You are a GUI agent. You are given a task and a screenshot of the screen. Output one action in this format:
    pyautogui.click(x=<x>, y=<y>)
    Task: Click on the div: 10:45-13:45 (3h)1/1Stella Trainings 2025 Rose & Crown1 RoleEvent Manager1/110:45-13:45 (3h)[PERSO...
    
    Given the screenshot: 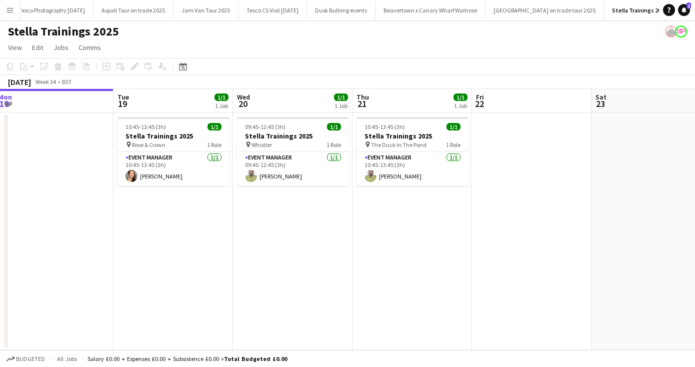 What is the action you would take?
    pyautogui.click(x=174, y=152)
    